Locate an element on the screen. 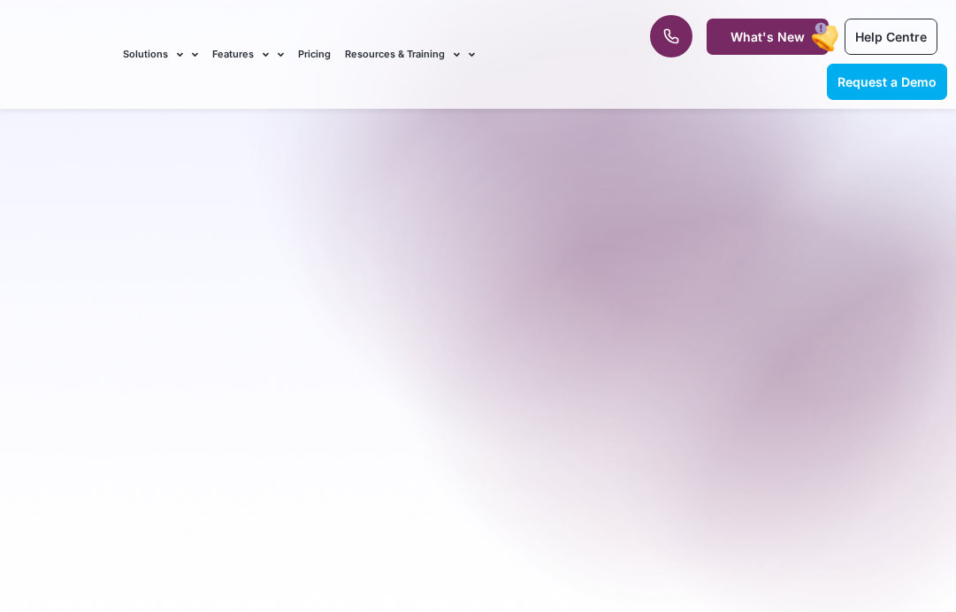 The width and height of the screenshot is (956, 612). span: Help Centre is located at coordinates (890, 36).